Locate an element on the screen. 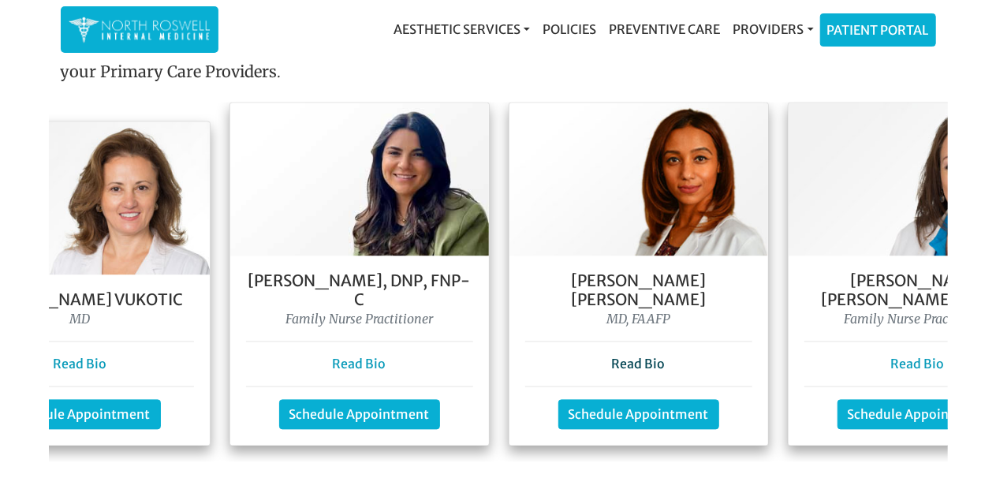  img: Dr. Farah Mubarak Ali MD, FAAFP is located at coordinates (639, 180).